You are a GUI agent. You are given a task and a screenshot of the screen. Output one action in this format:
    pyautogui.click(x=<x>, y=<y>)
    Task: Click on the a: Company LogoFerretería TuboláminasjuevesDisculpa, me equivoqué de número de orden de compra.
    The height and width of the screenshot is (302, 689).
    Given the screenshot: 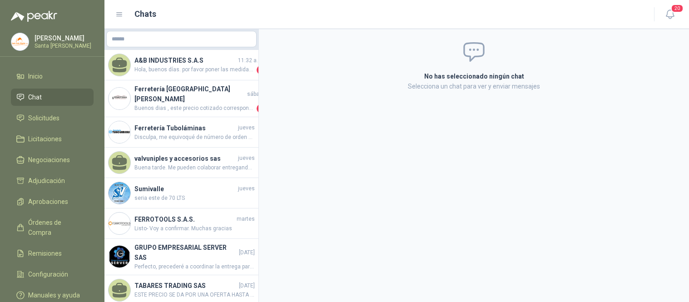 What is the action you would take?
    pyautogui.click(x=181, y=132)
    